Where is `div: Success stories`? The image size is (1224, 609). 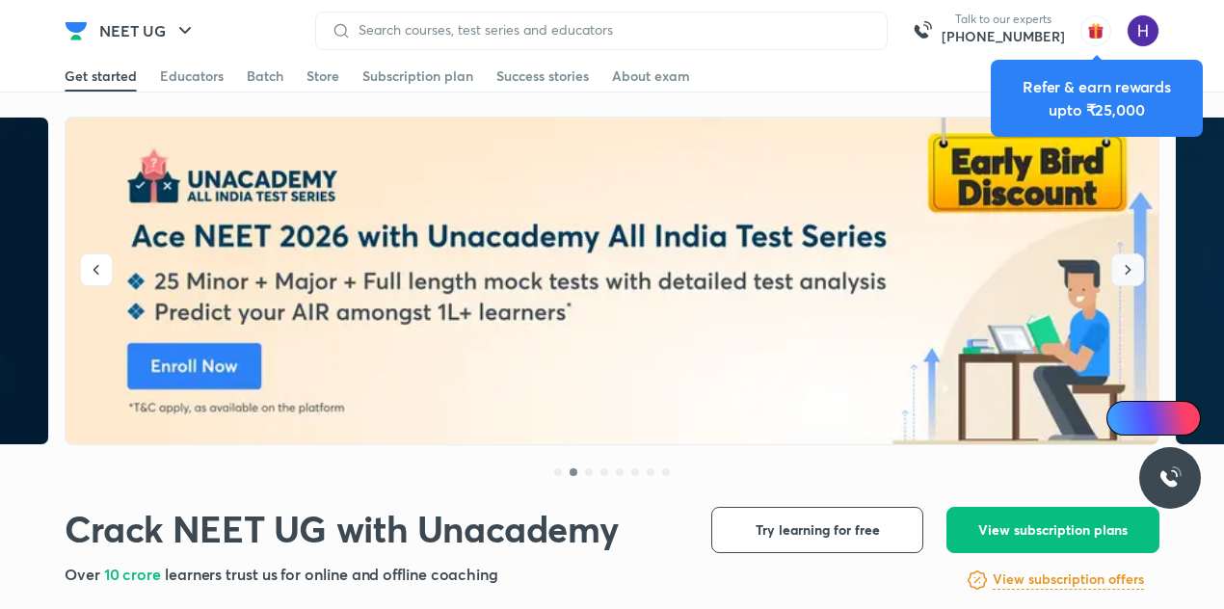 div: Success stories is located at coordinates (543, 76).